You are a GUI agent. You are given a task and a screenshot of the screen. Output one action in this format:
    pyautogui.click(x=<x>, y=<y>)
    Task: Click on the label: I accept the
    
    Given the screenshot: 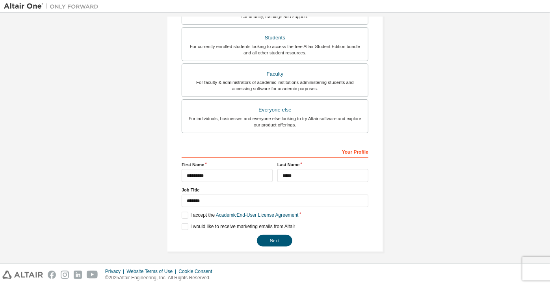 What is the action you would take?
    pyautogui.click(x=240, y=215)
    